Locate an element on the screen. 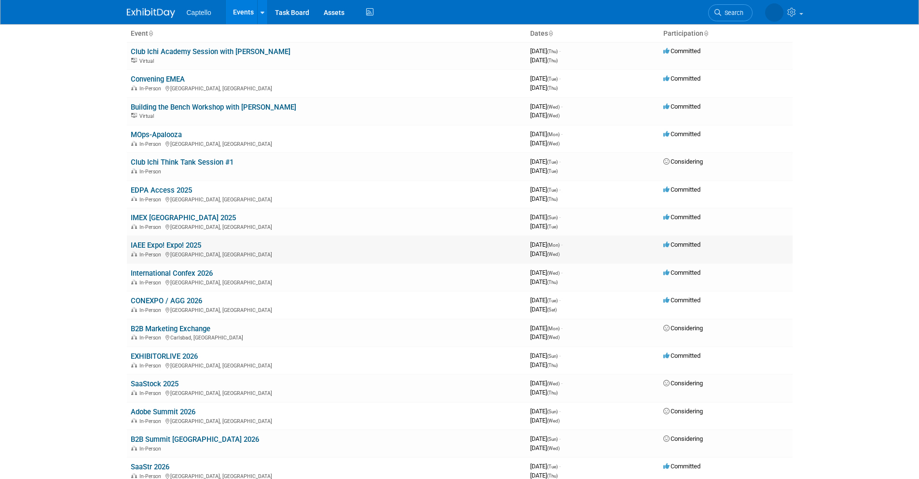 The height and width of the screenshot is (479, 919). a: International Confex 2026 is located at coordinates (172, 273).